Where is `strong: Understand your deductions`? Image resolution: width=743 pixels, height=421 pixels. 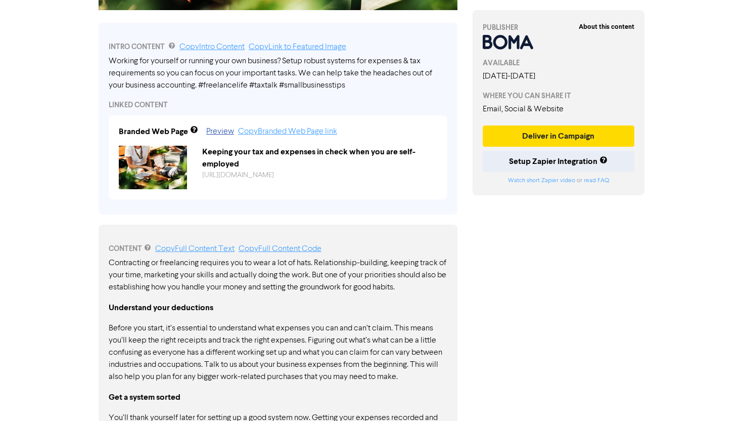
strong: Understand your deductions is located at coordinates (161, 307).